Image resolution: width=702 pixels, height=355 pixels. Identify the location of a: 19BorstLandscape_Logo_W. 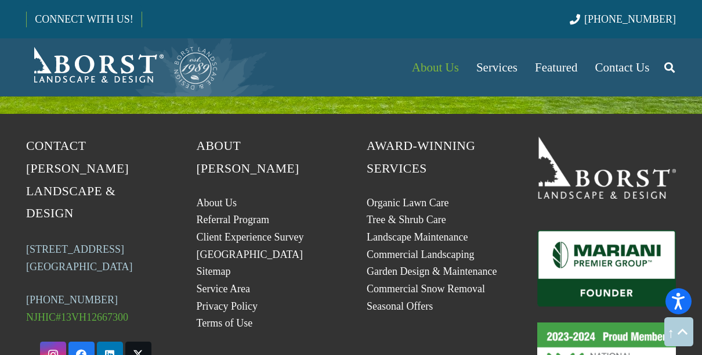
(607, 167).